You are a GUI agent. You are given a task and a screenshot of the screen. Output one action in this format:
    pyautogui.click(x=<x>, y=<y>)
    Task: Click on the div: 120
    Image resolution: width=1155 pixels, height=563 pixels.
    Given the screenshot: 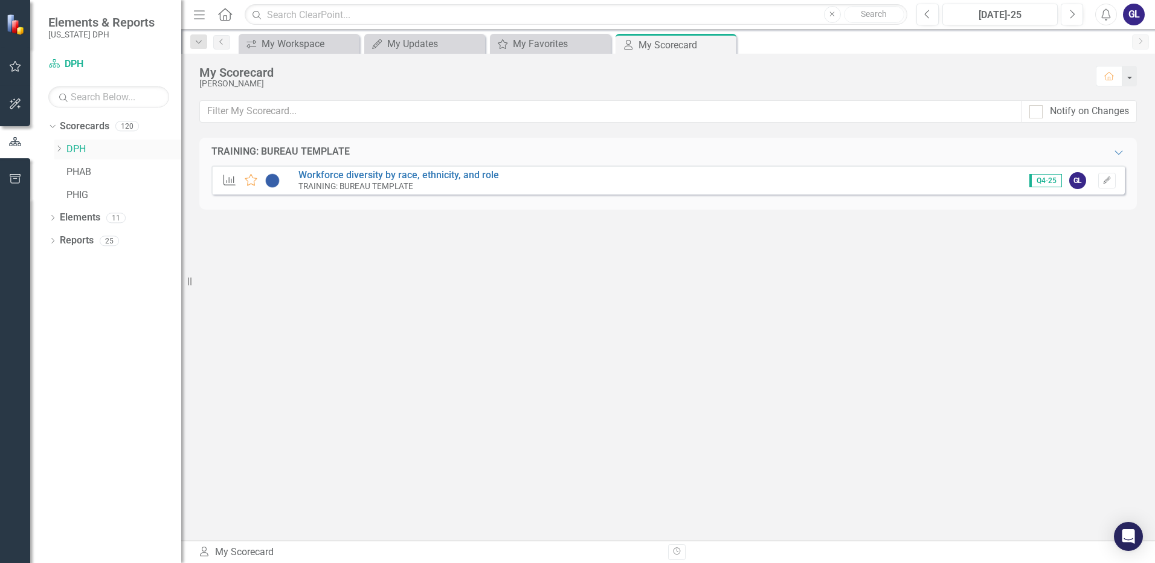 What is the action you would take?
    pyautogui.click(x=127, y=126)
    